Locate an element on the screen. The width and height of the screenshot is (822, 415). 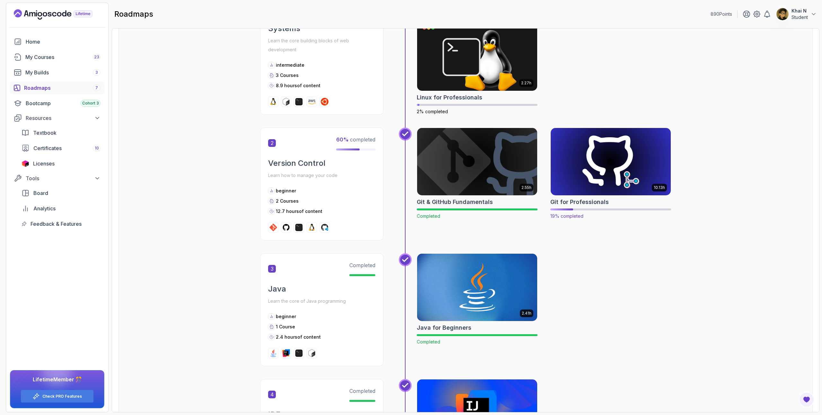
a: textbook is located at coordinates (61, 133).